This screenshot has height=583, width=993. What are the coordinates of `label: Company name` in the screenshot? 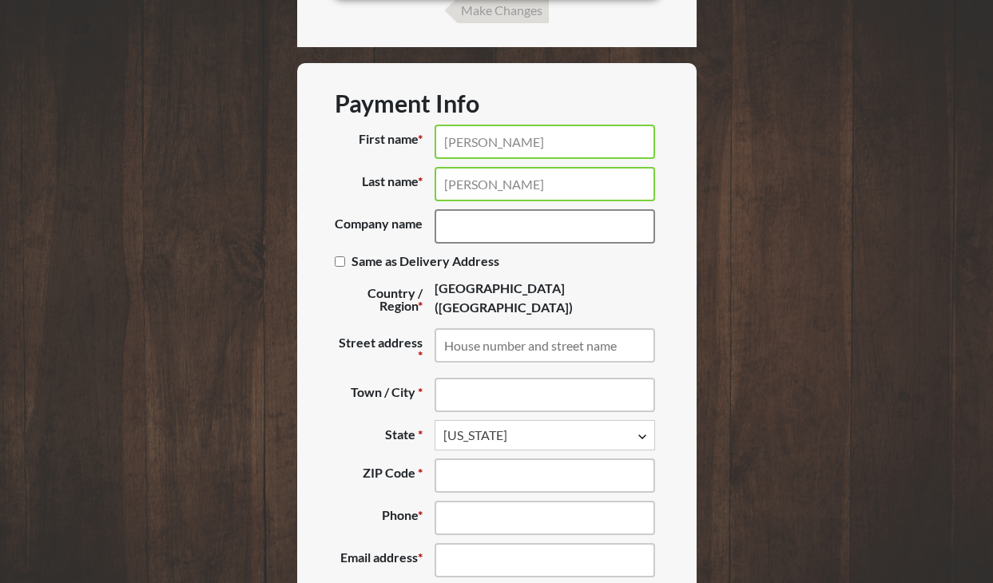 It's located at (384, 226).